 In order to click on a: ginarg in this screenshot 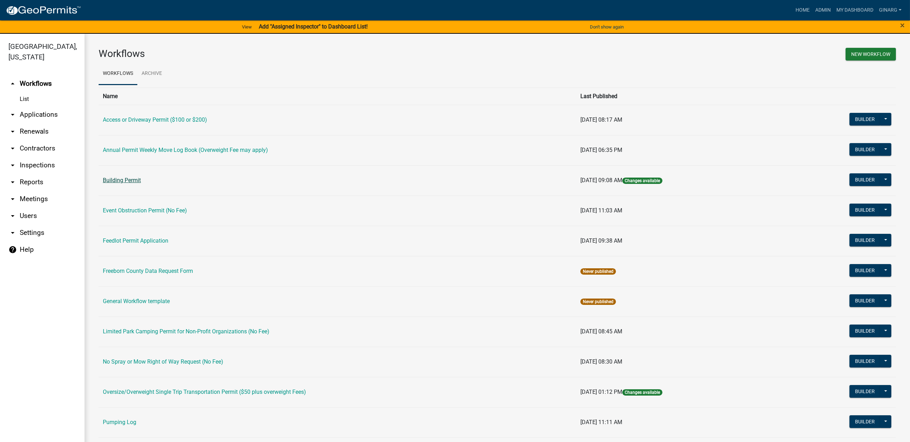, I will do `click(890, 10)`.